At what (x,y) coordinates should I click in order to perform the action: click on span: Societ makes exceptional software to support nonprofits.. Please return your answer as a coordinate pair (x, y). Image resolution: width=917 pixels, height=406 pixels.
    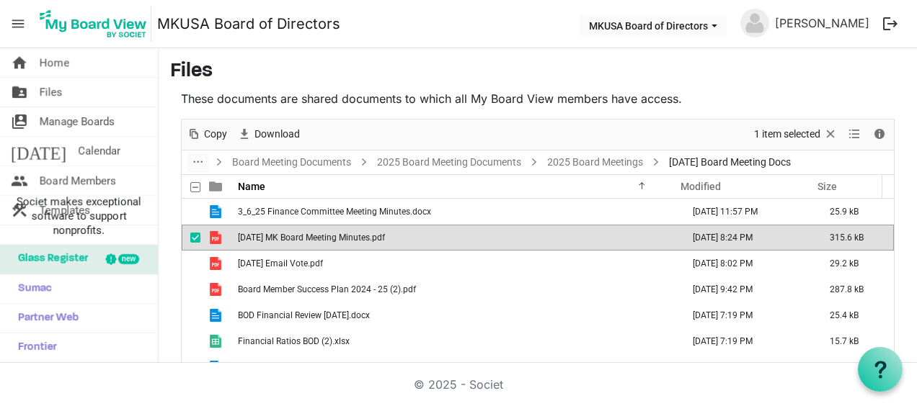
    Looking at the image, I should click on (79, 216).